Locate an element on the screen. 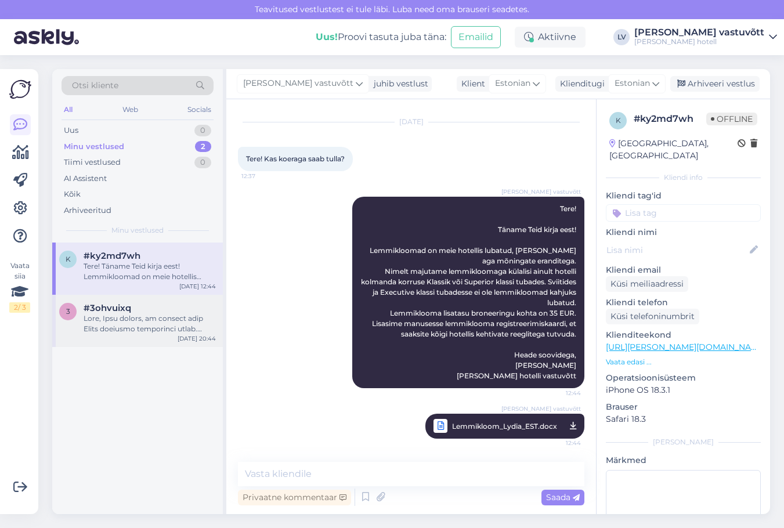 This screenshot has width=784, height=528. div: Minu vestlused is located at coordinates (94, 147).